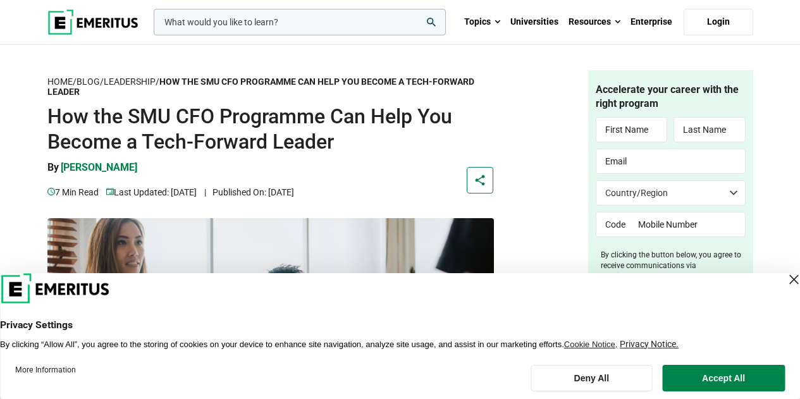  Describe the element at coordinates (271, 129) in the screenshot. I see `h1: How the SMU CFO Programme Can Help You Become a Tech-Forward Leader` at that location.